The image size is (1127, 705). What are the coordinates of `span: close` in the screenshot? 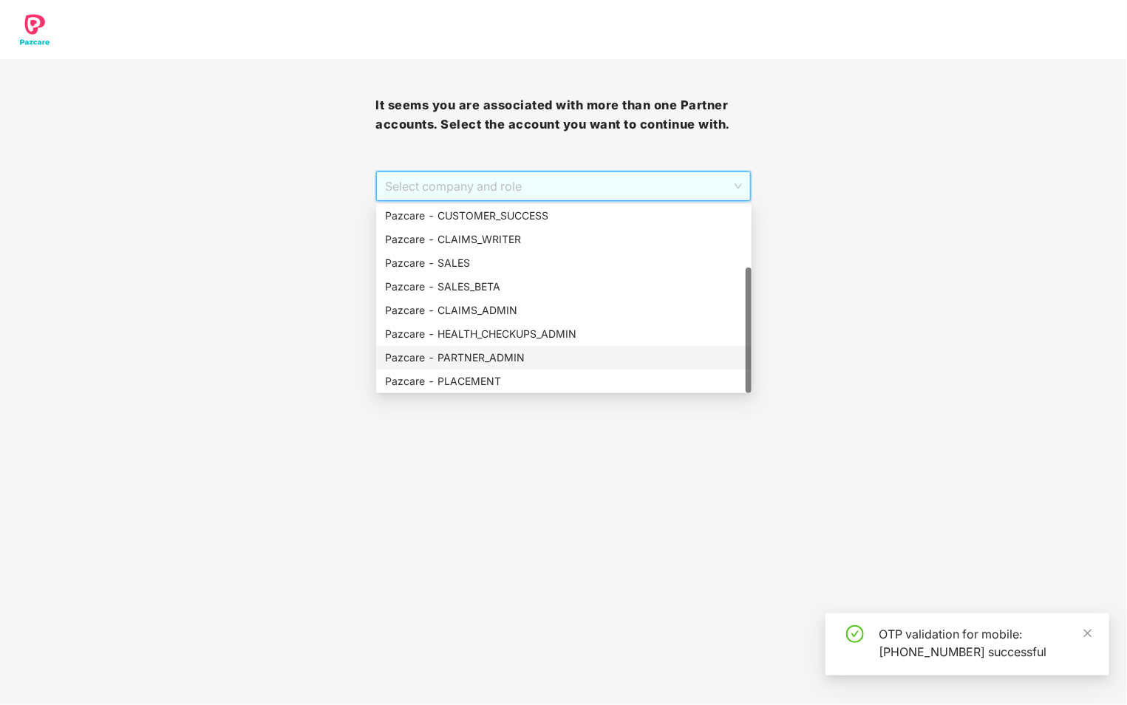 It's located at (1088, 633).